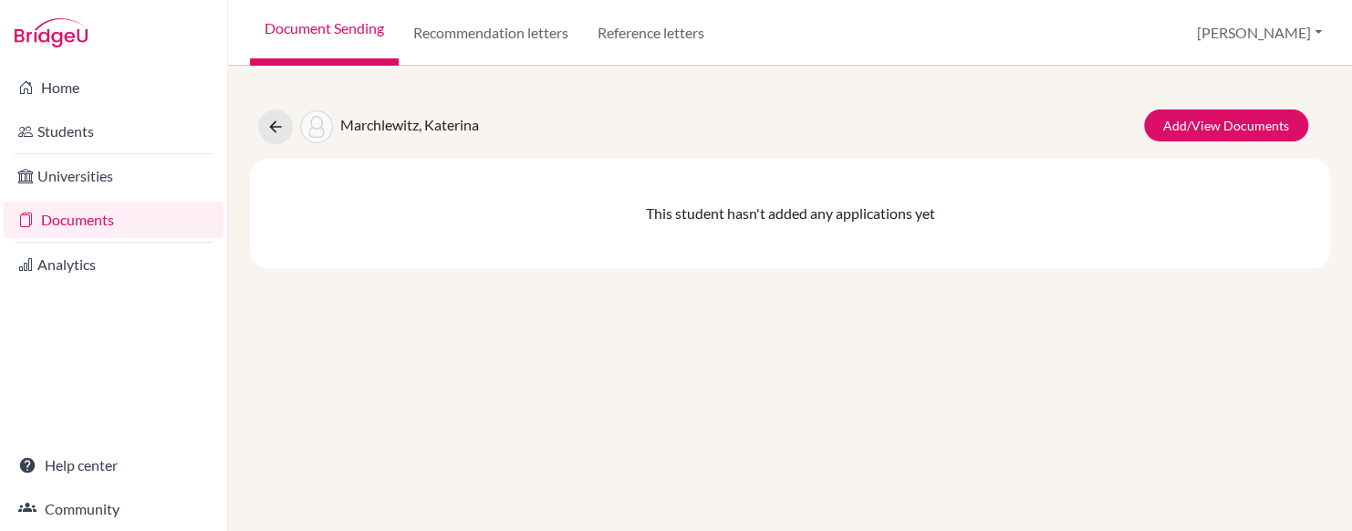  I want to click on a: Documents, so click(113, 220).